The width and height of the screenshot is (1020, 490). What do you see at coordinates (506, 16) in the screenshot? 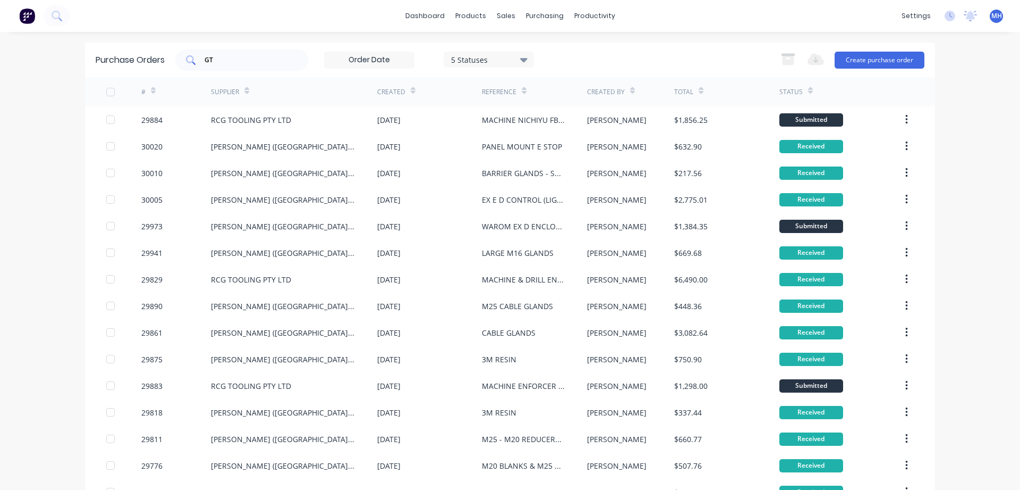
I see `div: sales` at bounding box center [506, 16].